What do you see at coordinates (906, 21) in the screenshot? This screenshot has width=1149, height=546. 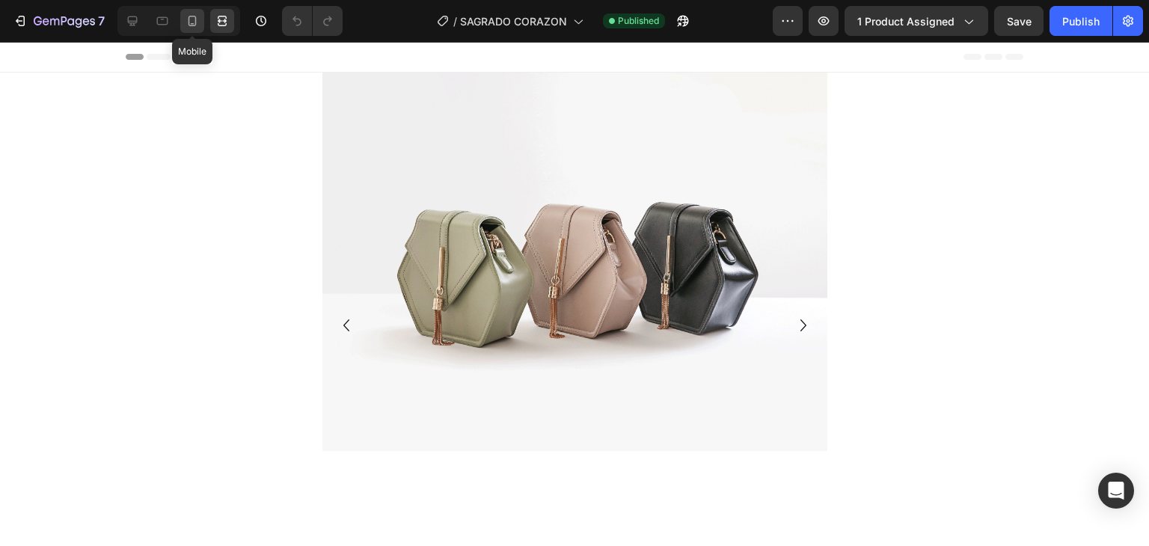 I see `span: 1 product assigned` at bounding box center [906, 21].